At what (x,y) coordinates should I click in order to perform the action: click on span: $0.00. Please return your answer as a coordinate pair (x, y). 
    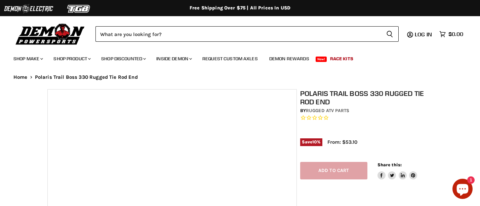
    Looking at the image, I should click on (455, 34).